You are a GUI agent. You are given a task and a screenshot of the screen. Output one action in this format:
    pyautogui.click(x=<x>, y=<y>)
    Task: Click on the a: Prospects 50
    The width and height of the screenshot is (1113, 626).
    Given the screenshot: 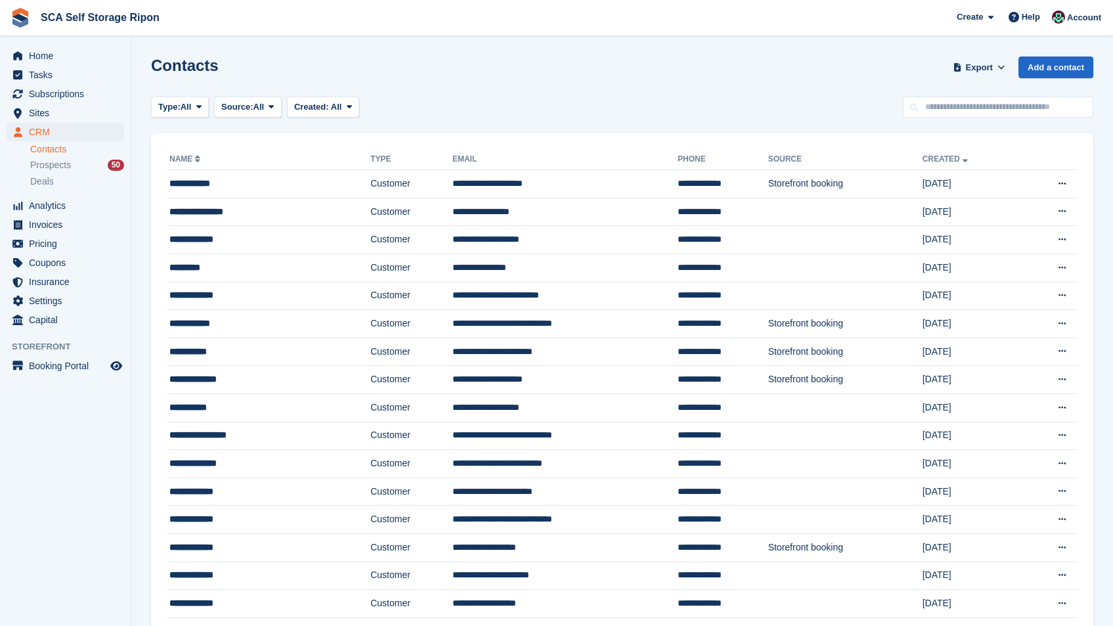 What is the action you would take?
    pyautogui.click(x=77, y=165)
    